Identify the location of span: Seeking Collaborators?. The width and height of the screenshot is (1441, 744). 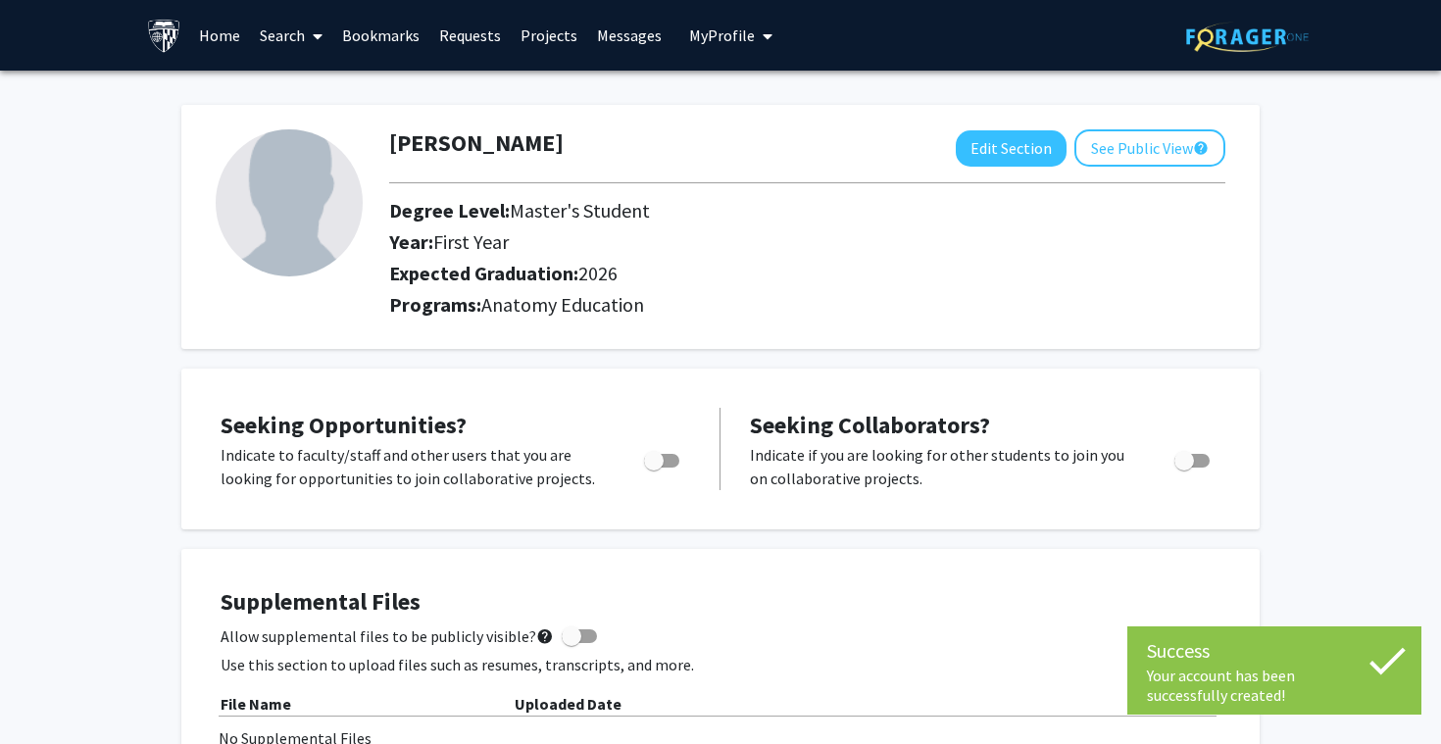
(869, 424).